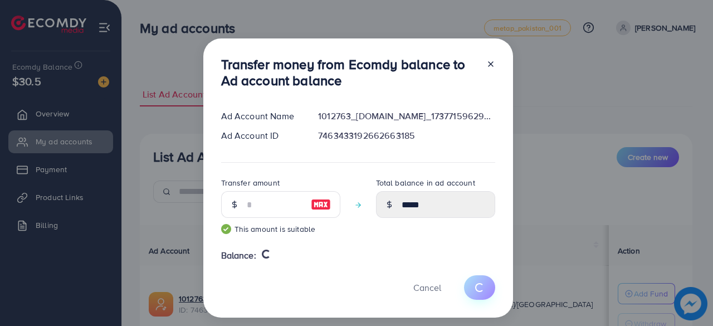 Image resolution: width=713 pixels, height=326 pixels. What do you see at coordinates (427, 287) in the screenshot?
I see `button: Cancel` at bounding box center [427, 287].